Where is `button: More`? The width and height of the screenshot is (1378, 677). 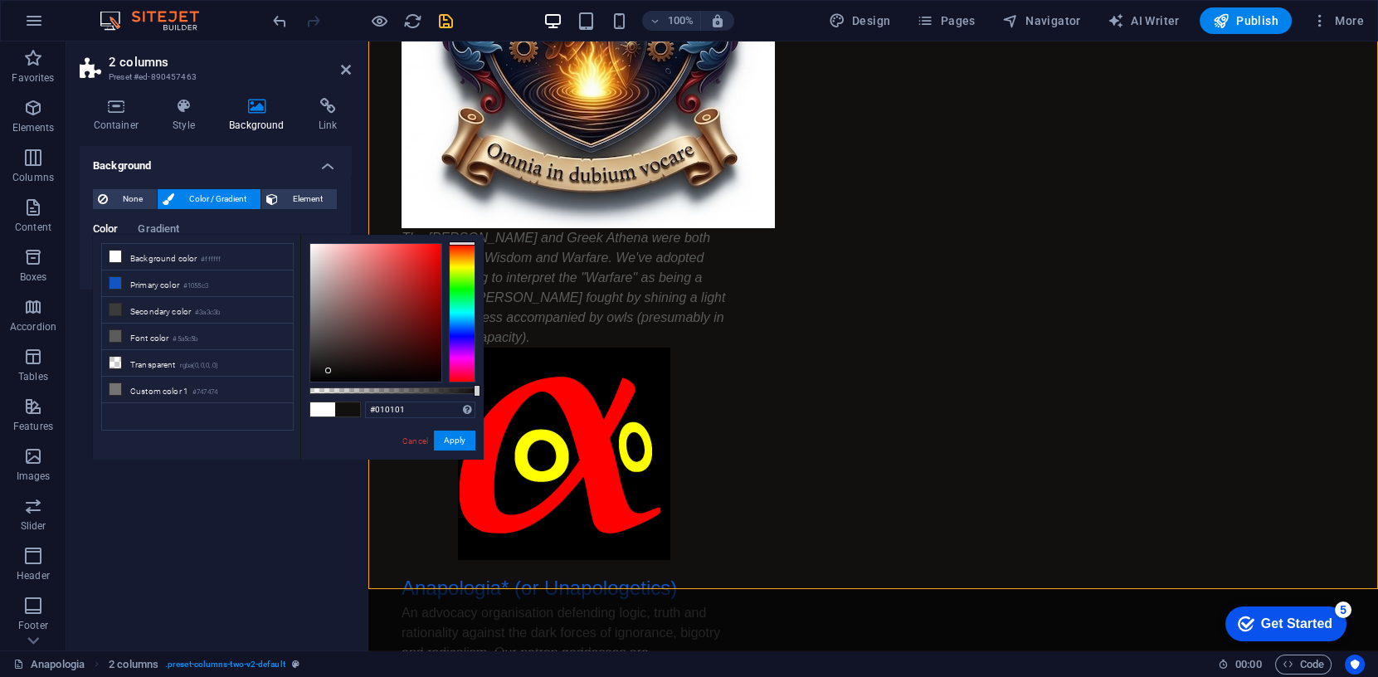 button: More is located at coordinates (1337, 21).